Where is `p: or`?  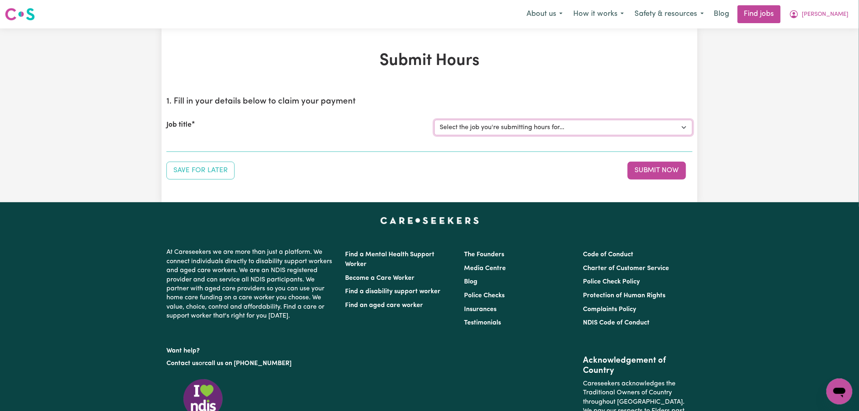 p: or is located at coordinates (251, 363).